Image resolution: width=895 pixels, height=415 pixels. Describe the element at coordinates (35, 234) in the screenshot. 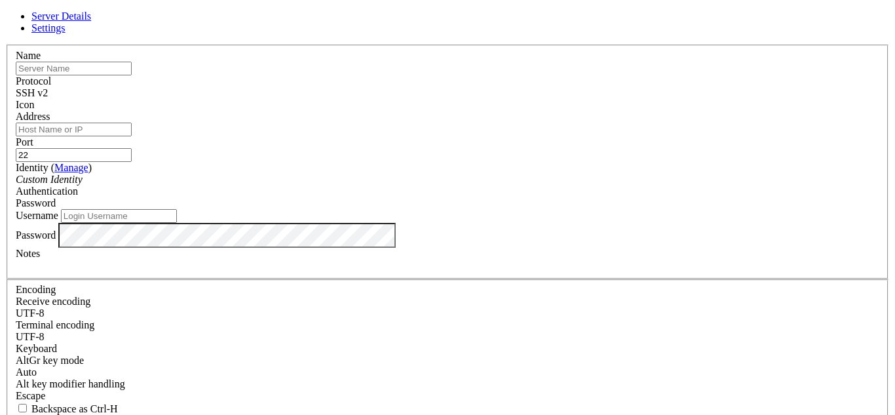

I see `label: Password` at that location.